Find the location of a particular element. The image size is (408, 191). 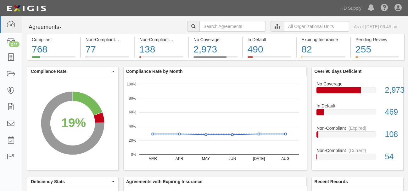

button: Deficiency Stats is located at coordinates (73, 182).